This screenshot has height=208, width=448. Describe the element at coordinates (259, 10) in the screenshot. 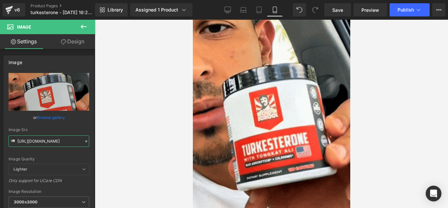

I see `a: Tablet` at that location.